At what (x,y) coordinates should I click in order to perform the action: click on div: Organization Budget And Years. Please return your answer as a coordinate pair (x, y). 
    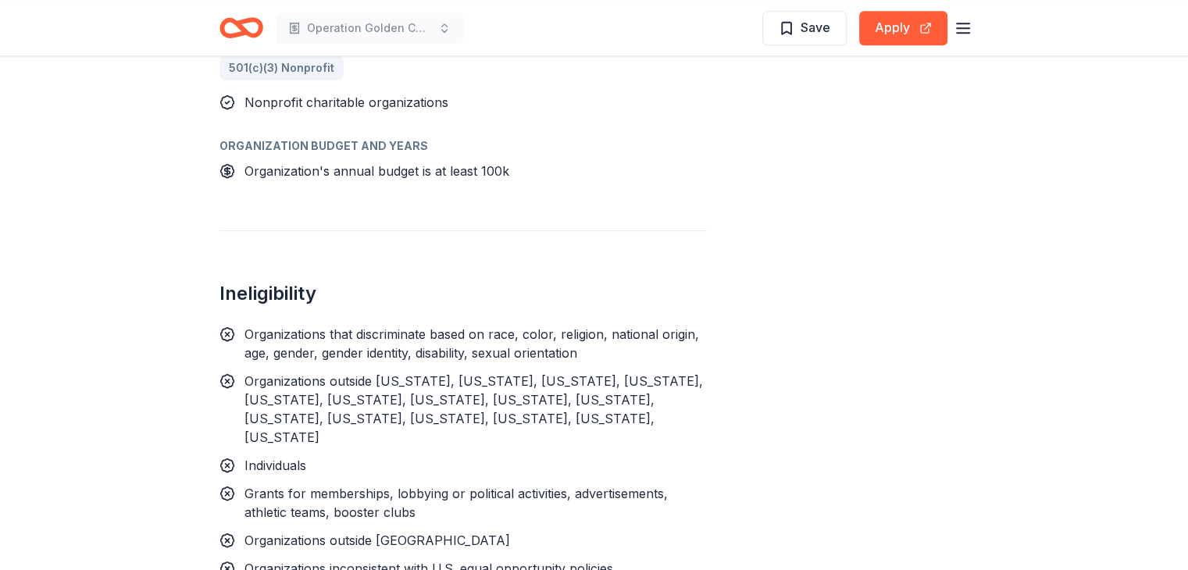
    Looking at the image, I should click on (463, 146).